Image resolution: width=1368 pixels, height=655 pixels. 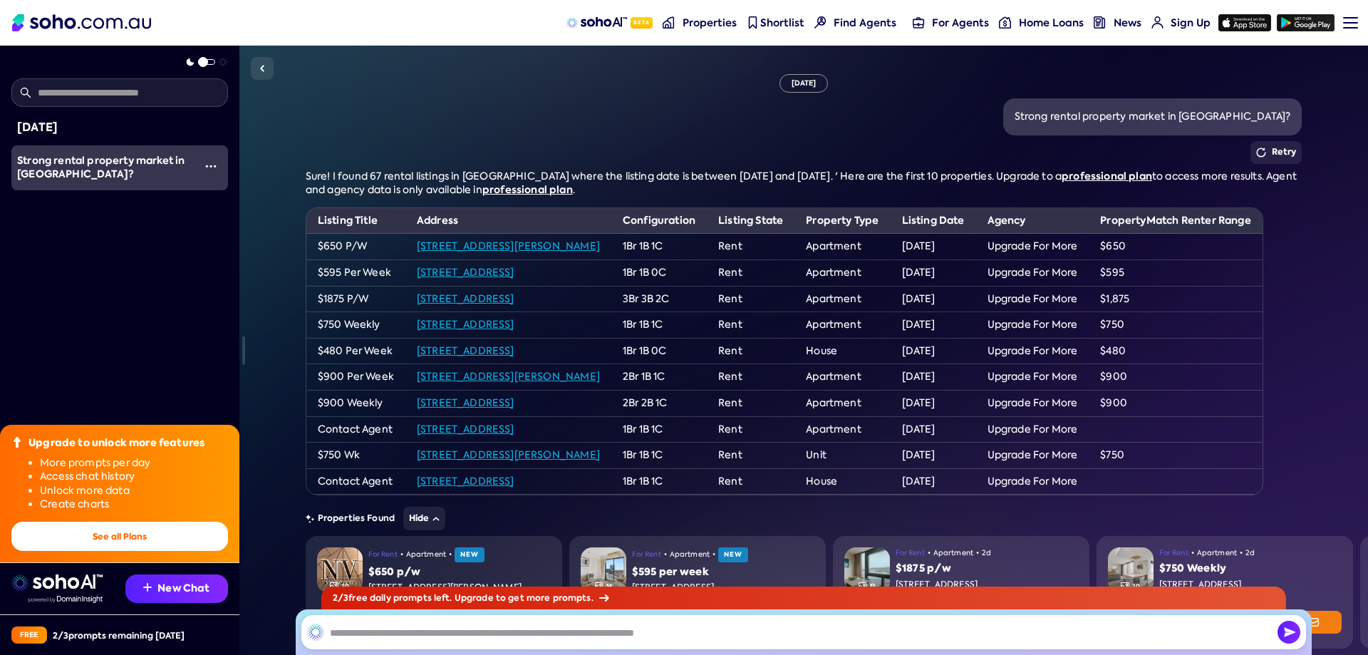 I want to click on th: Listing Date, so click(x=933, y=221).